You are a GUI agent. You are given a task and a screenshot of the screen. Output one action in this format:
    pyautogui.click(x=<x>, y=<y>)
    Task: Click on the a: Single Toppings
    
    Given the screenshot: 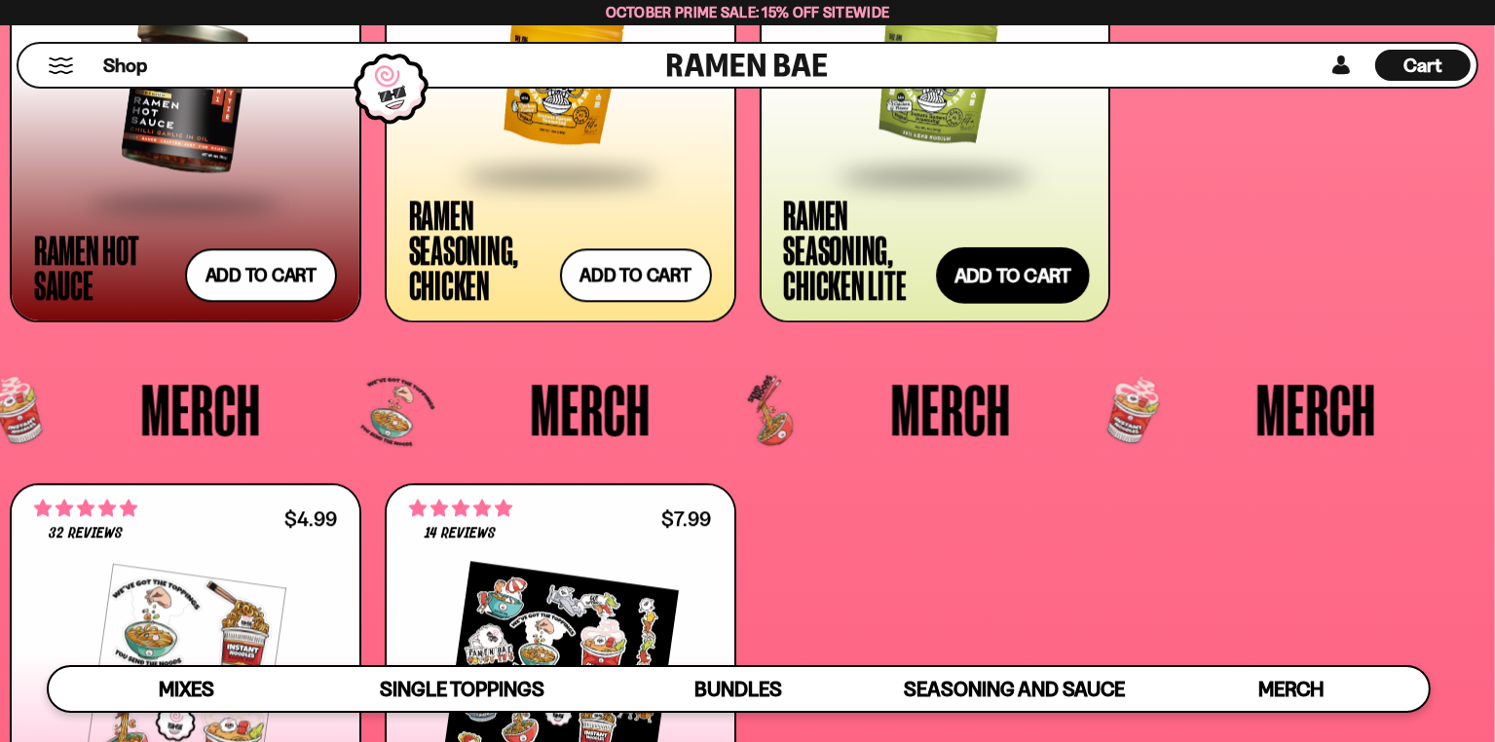 What is the action you would take?
    pyautogui.click(x=463, y=689)
    